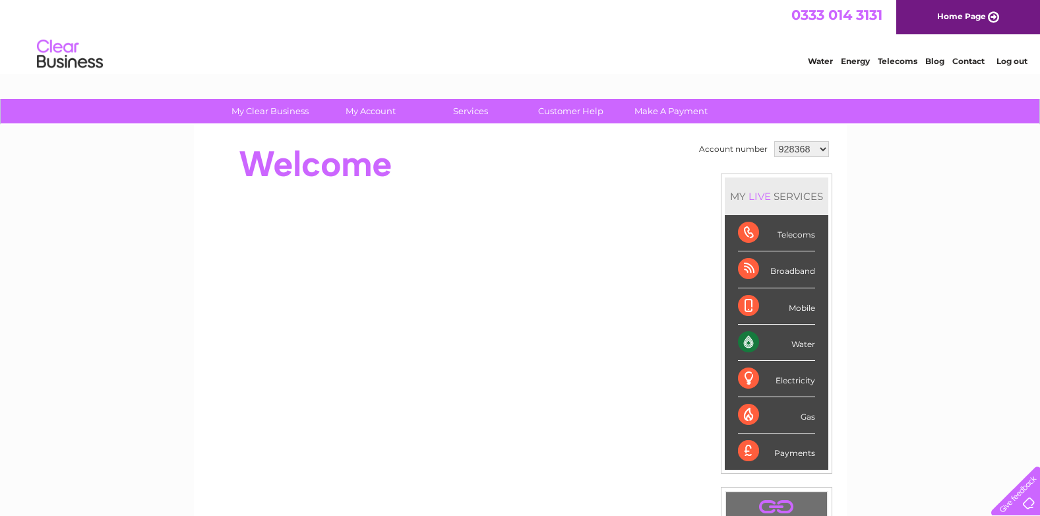 The width and height of the screenshot is (1040, 516). Describe the element at coordinates (777, 415) in the screenshot. I see `div: Gas` at that location.